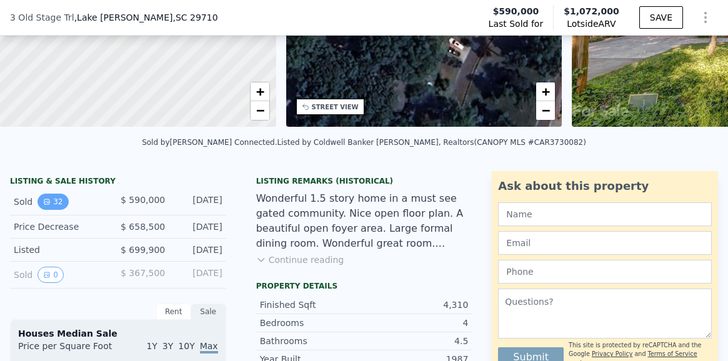  I want to click on button: SAVE, so click(661, 18).